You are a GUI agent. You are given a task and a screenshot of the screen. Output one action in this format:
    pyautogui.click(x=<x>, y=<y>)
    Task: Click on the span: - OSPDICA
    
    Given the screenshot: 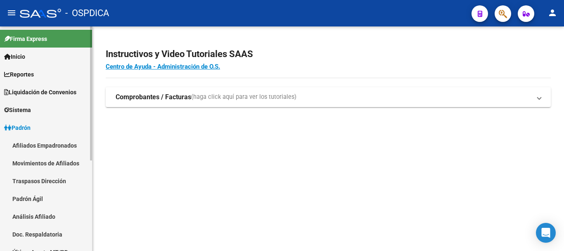 What is the action you would take?
    pyautogui.click(x=87, y=13)
    